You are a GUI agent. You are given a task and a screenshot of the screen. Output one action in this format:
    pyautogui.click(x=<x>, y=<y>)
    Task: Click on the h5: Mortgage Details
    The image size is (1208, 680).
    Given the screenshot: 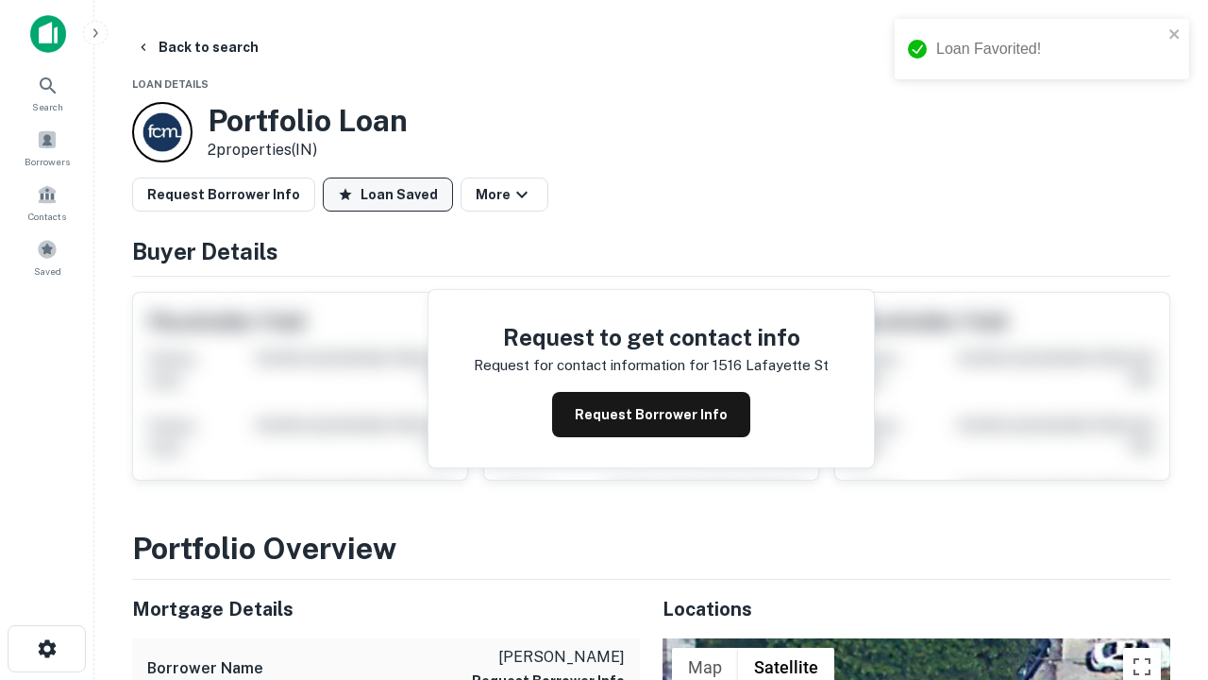 What is the action you would take?
    pyautogui.click(x=386, y=609)
    